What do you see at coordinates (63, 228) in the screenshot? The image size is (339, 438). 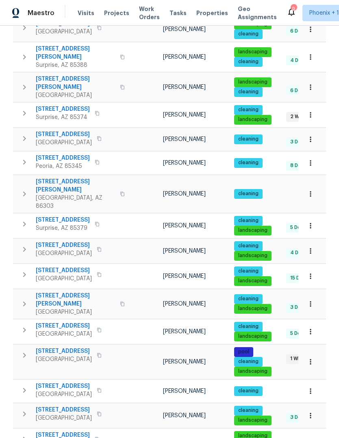 I see `span: Surprise, AZ 85379` at bounding box center [63, 228].